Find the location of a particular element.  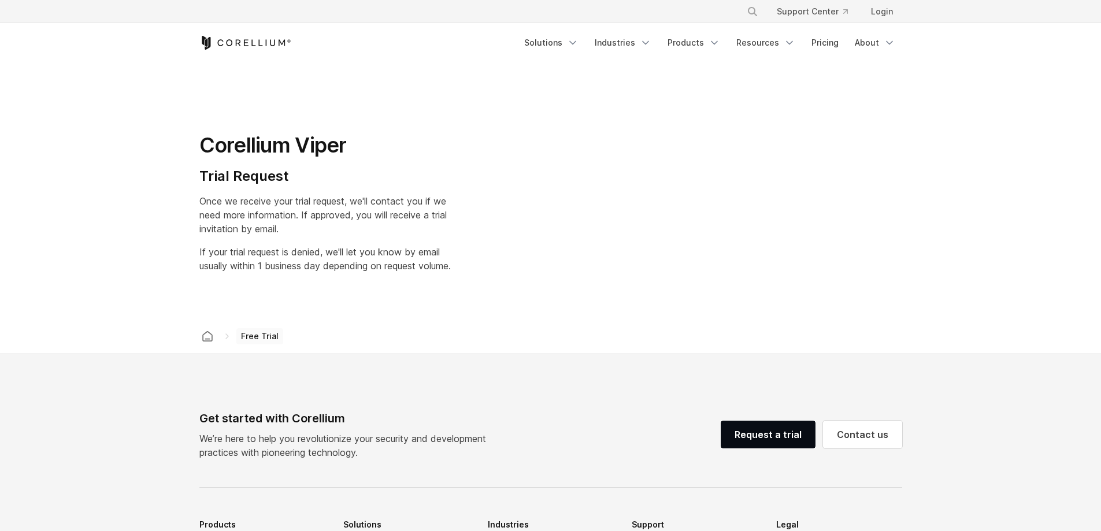

a: Resources is located at coordinates (766, 43).